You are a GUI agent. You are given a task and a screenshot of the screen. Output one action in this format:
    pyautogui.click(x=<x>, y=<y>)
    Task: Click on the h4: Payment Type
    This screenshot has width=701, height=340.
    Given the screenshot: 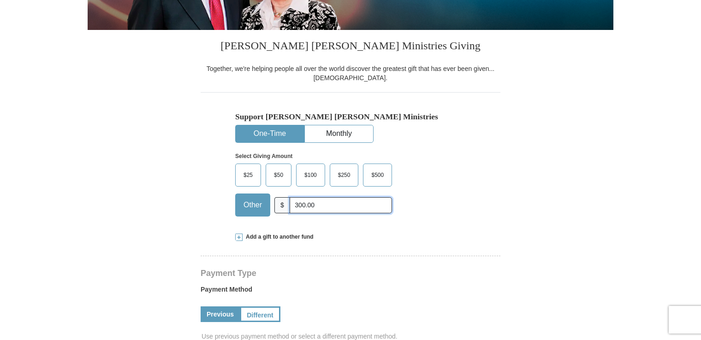 What is the action you would take?
    pyautogui.click(x=350, y=273)
    